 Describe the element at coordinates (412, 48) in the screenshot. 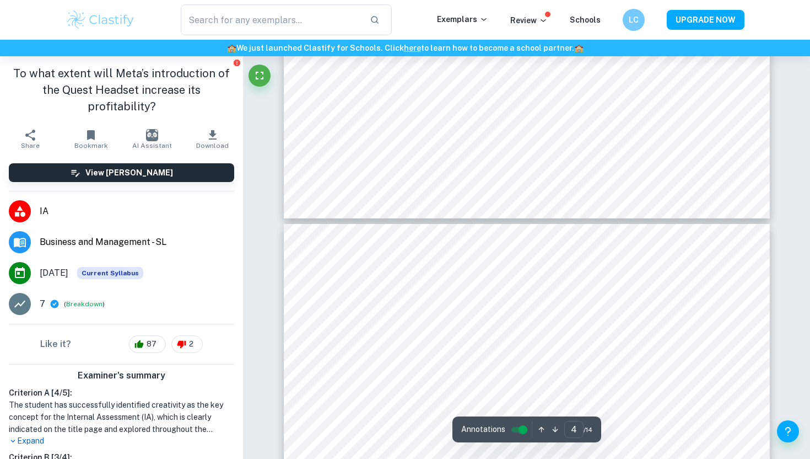

I see `a: here` at that location.